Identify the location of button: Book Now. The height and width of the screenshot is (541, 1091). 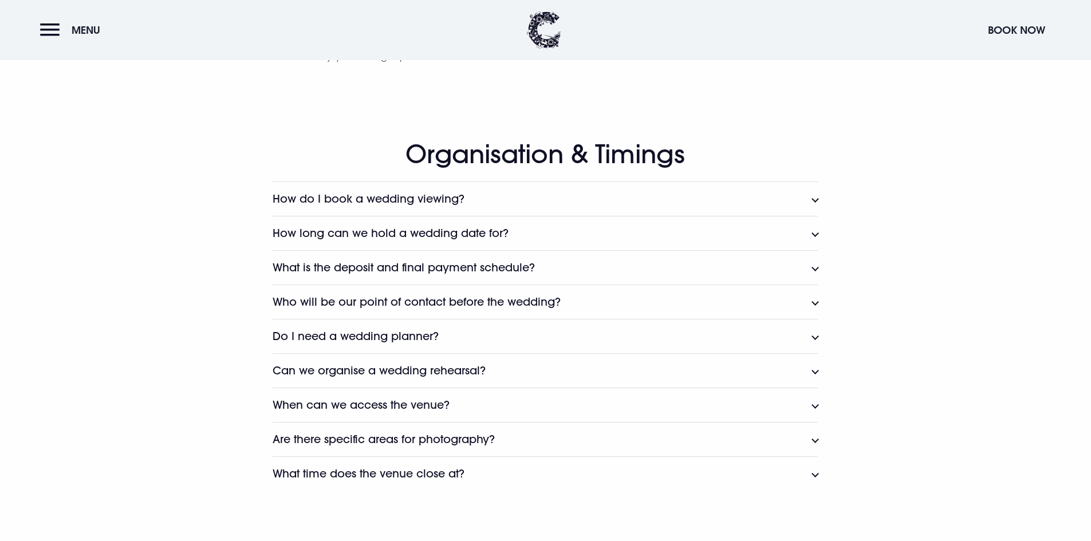
(1017, 30).